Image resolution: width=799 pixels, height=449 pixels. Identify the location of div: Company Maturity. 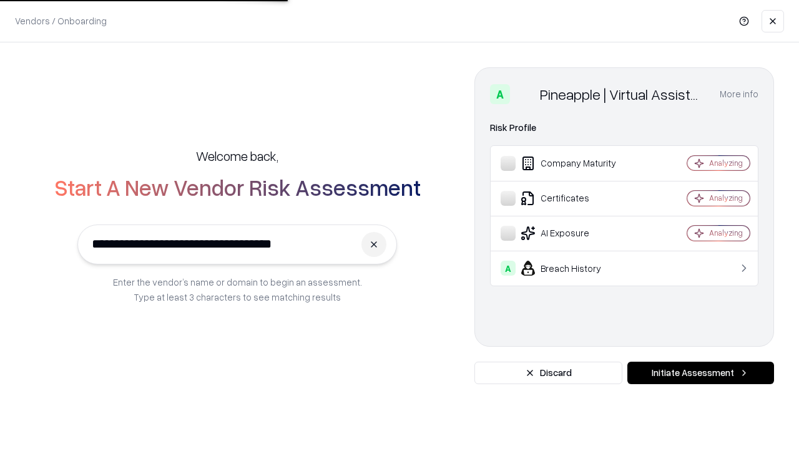
(575, 164).